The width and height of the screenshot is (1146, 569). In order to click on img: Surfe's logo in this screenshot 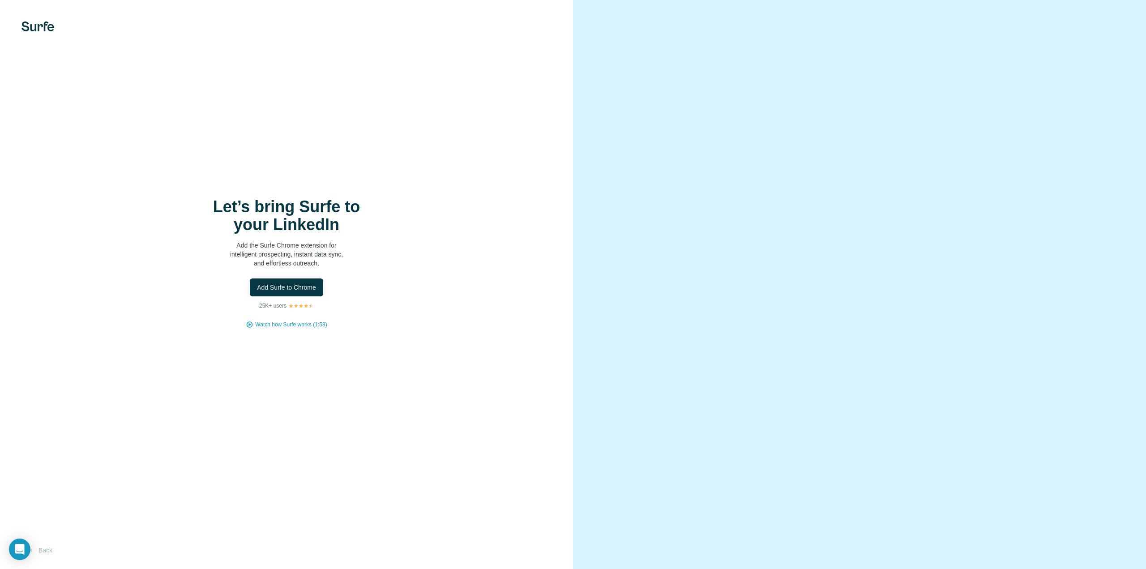, I will do `click(38, 26)`.